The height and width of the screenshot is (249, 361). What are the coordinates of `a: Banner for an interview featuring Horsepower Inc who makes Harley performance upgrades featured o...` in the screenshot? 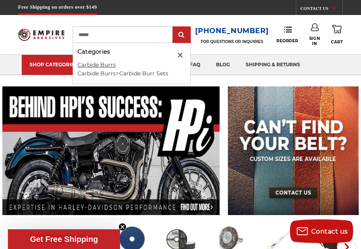 It's located at (111, 151).